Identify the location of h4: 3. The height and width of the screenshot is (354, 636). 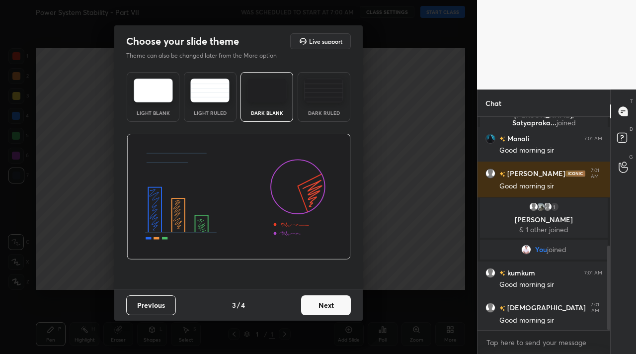
(234, 305).